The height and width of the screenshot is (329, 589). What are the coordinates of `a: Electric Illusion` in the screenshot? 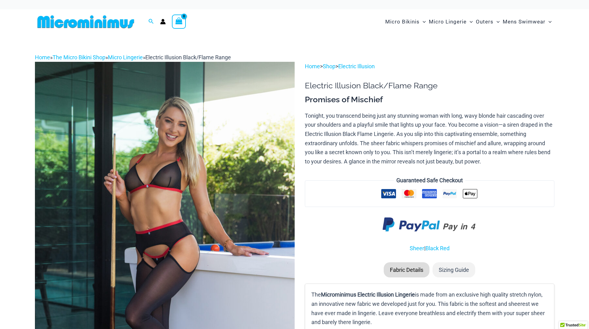 It's located at (357, 66).